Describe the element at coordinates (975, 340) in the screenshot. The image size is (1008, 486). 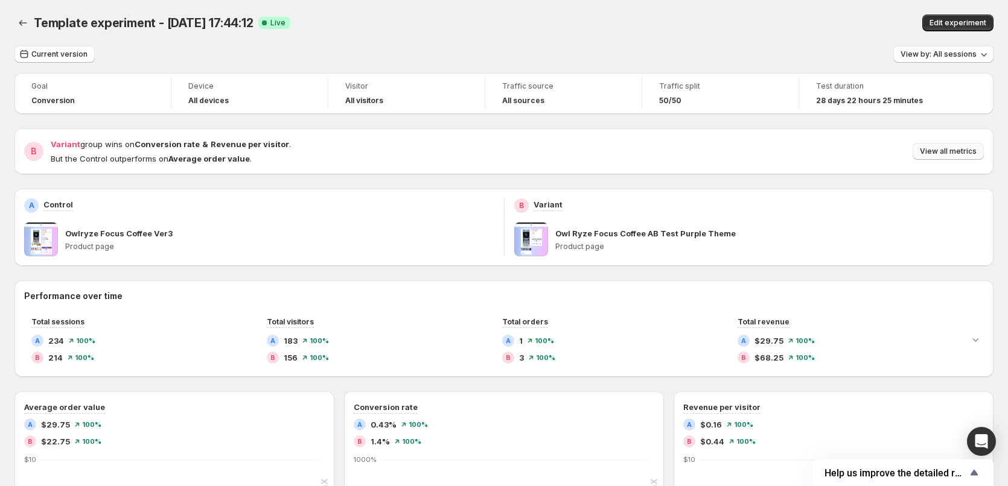
I see `button: Expand chart` at that location.